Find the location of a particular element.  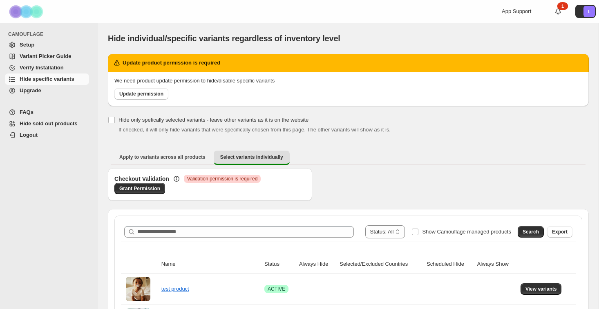

a: Hide specific variants is located at coordinates (47, 79).